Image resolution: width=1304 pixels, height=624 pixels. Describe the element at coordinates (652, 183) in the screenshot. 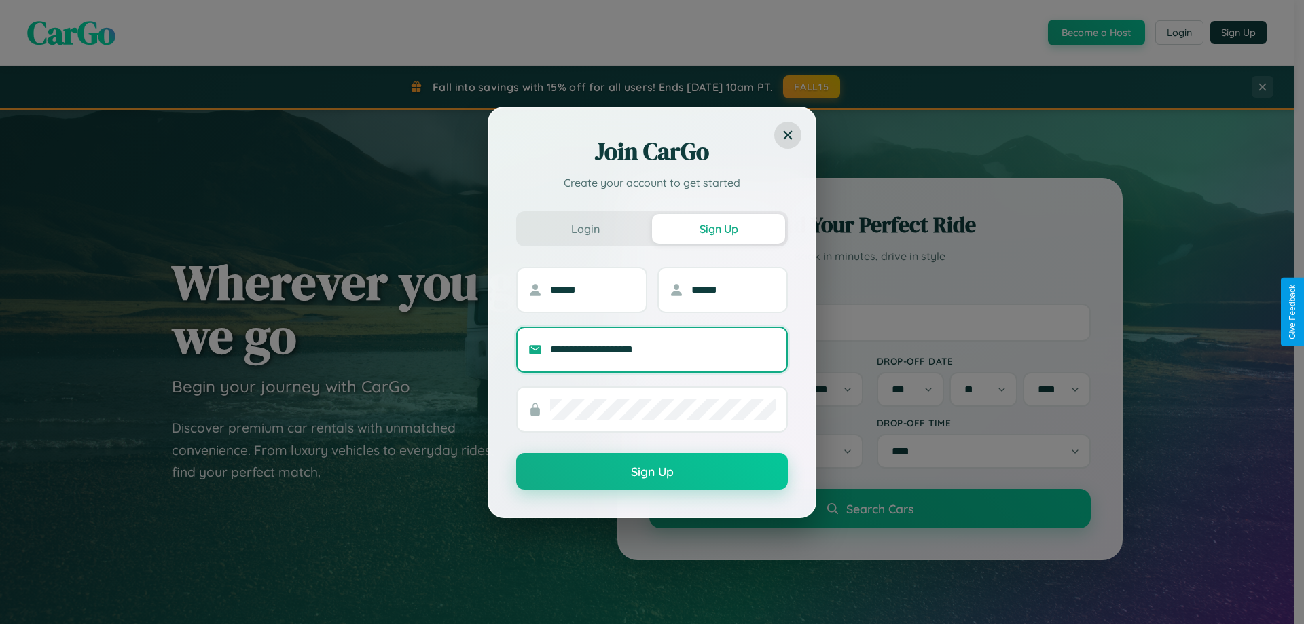

I see `p: Create your account to get started` at that location.